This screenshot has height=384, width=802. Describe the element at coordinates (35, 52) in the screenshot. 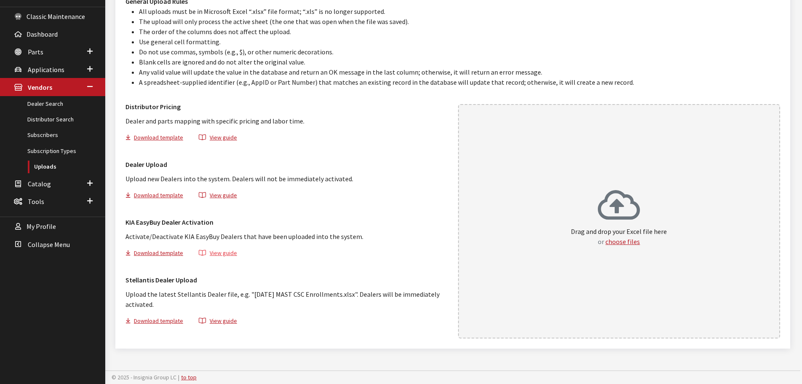

I see `span: Parts` at that location.